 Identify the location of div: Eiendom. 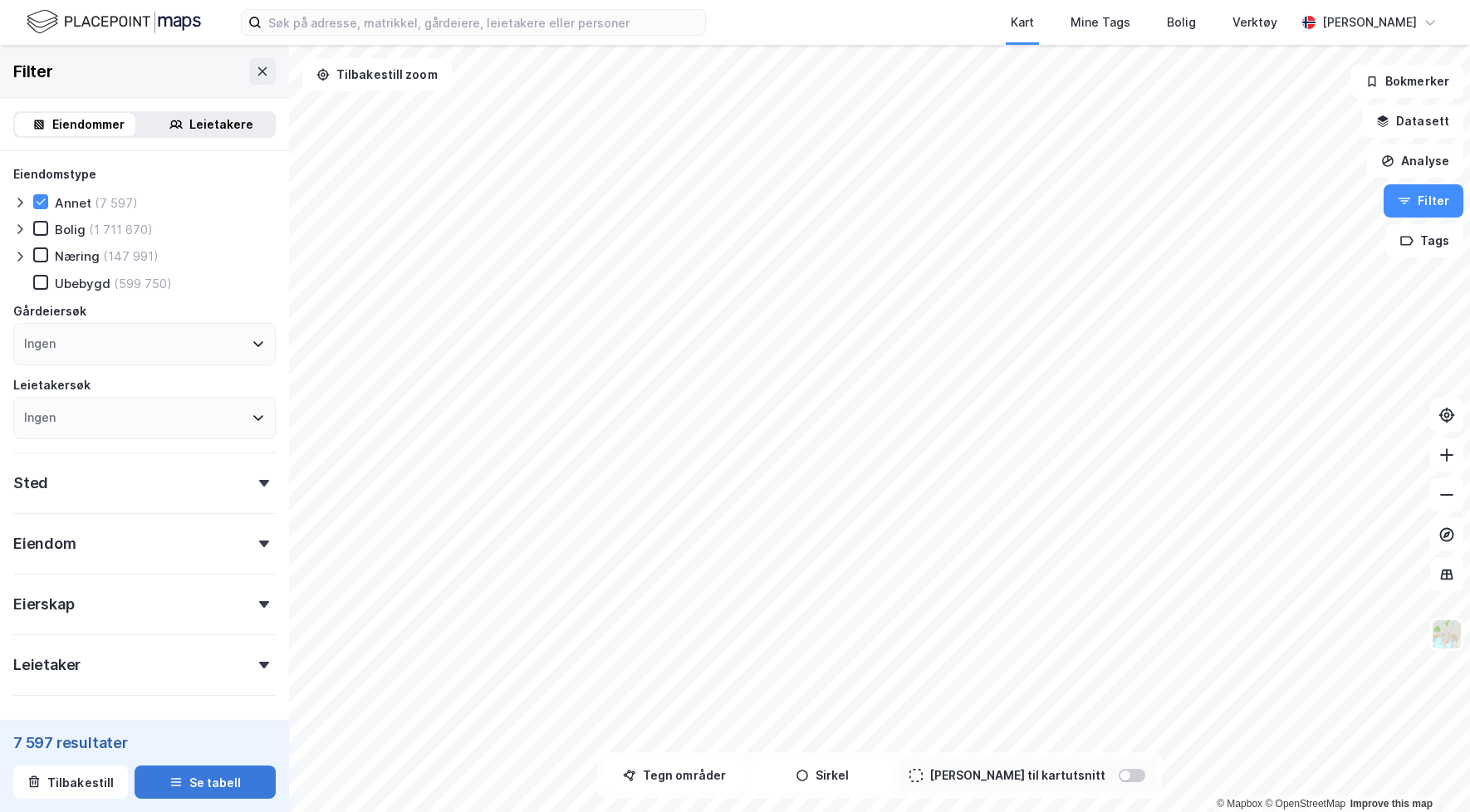
(45, 544).